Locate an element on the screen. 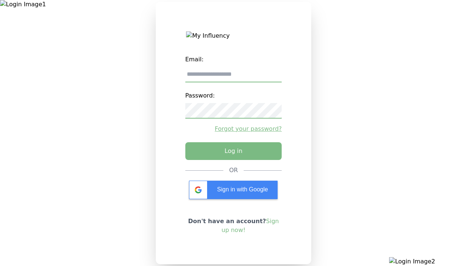 This screenshot has width=467, height=266. label: Password: is located at coordinates (234, 96).